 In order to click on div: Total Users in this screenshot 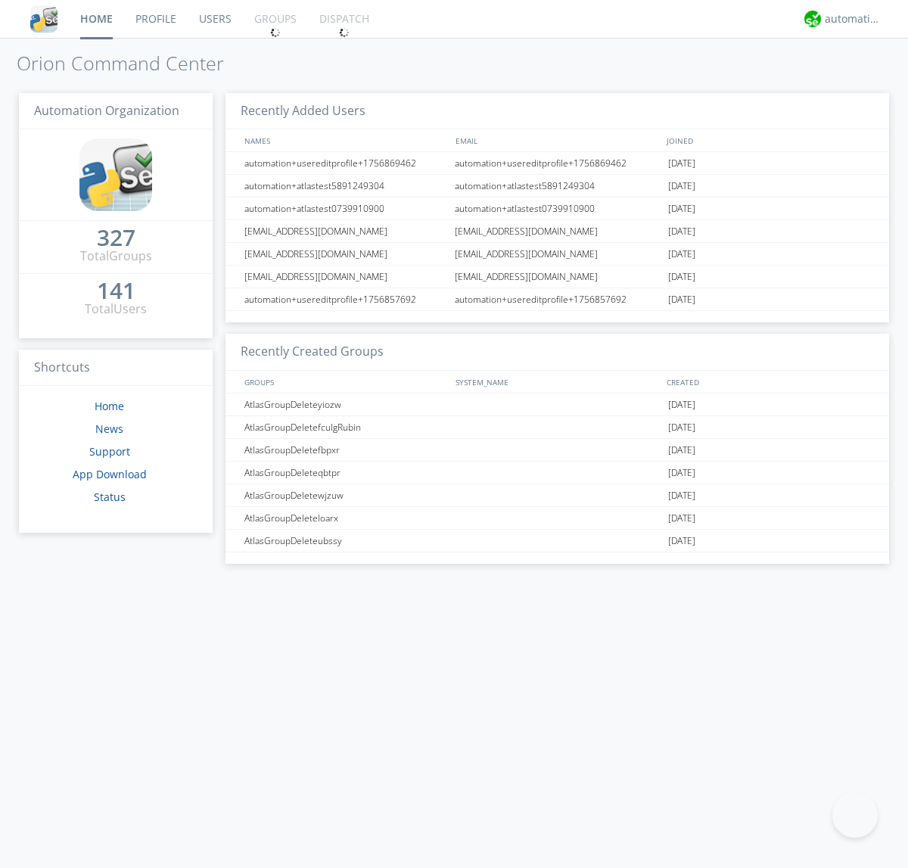, I will do `click(116, 309)`.